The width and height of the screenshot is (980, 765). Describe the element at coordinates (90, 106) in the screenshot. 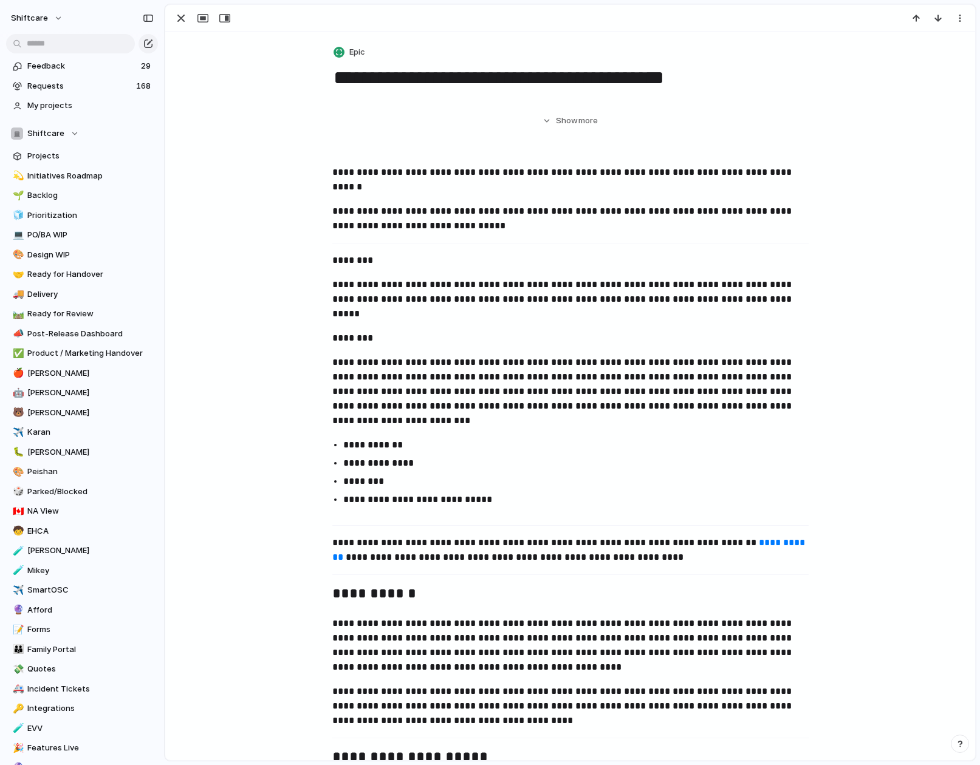

I see `span: My projects` at that location.